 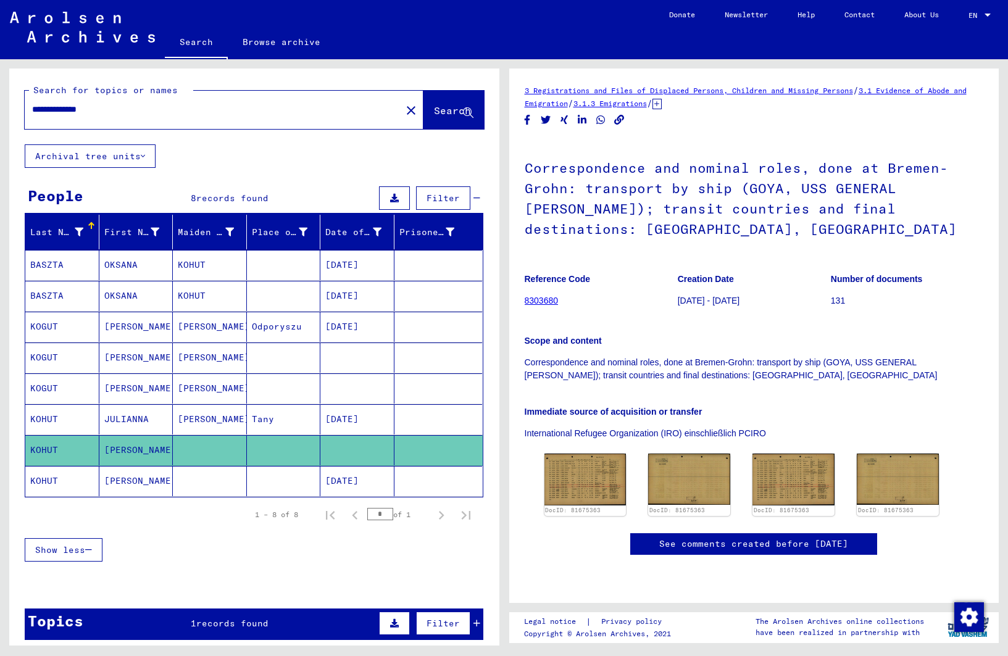 I want to click on mat-cell: OKSANA, so click(x=136, y=296).